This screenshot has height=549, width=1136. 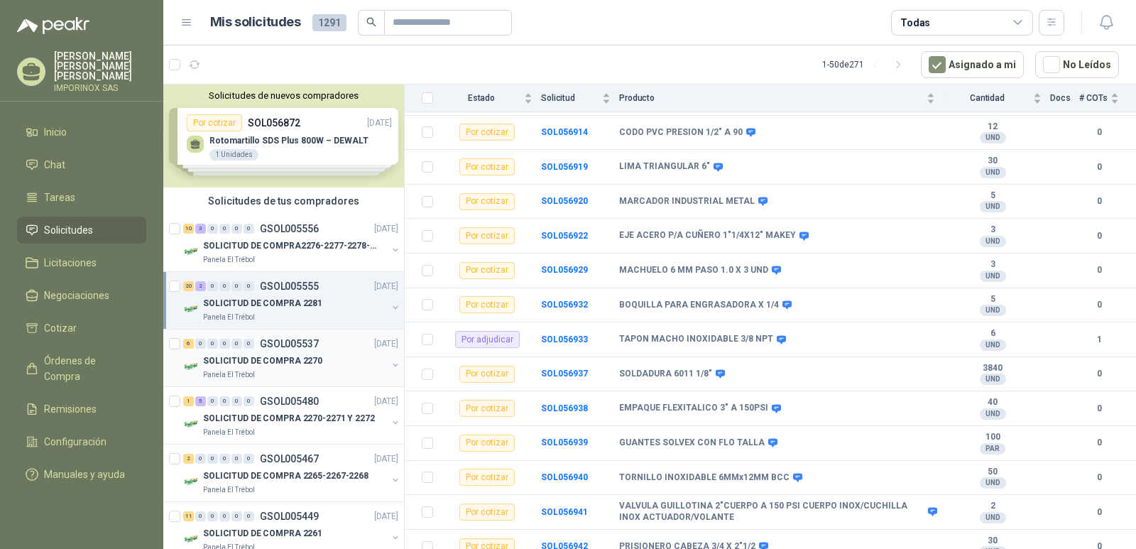 What do you see at coordinates (289, 286) in the screenshot?
I see `p: GSOL005555` at bounding box center [289, 286].